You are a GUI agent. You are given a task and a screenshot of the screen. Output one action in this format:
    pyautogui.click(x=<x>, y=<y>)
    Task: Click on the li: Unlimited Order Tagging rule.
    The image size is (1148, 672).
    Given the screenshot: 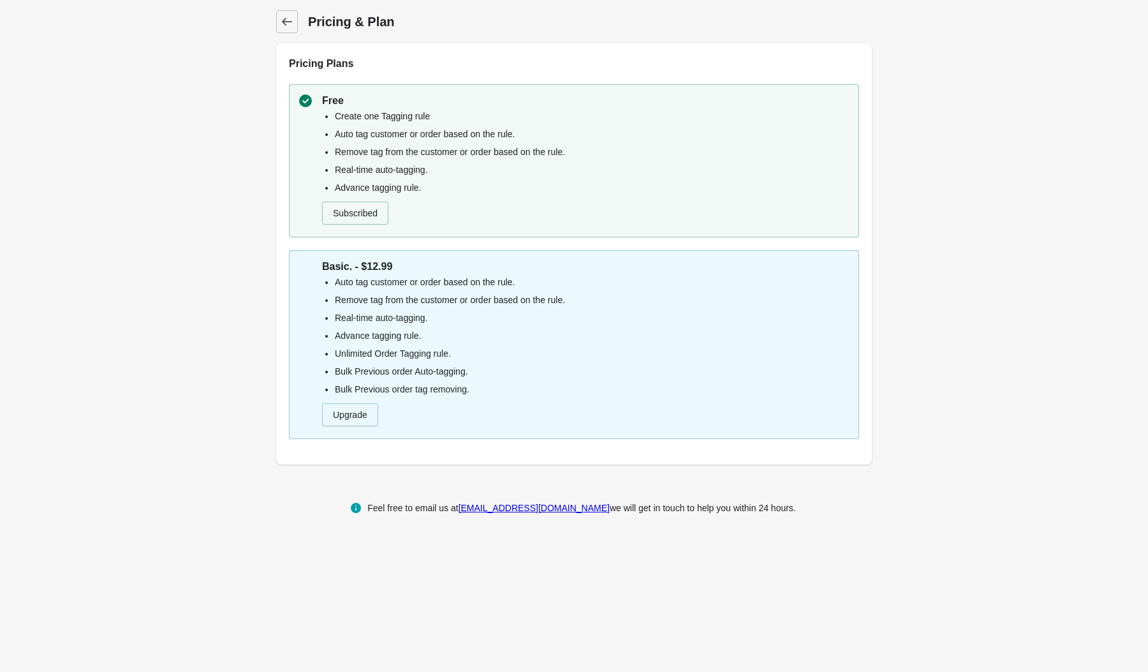 What is the action you would take?
    pyautogui.click(x=592, y=353)
    